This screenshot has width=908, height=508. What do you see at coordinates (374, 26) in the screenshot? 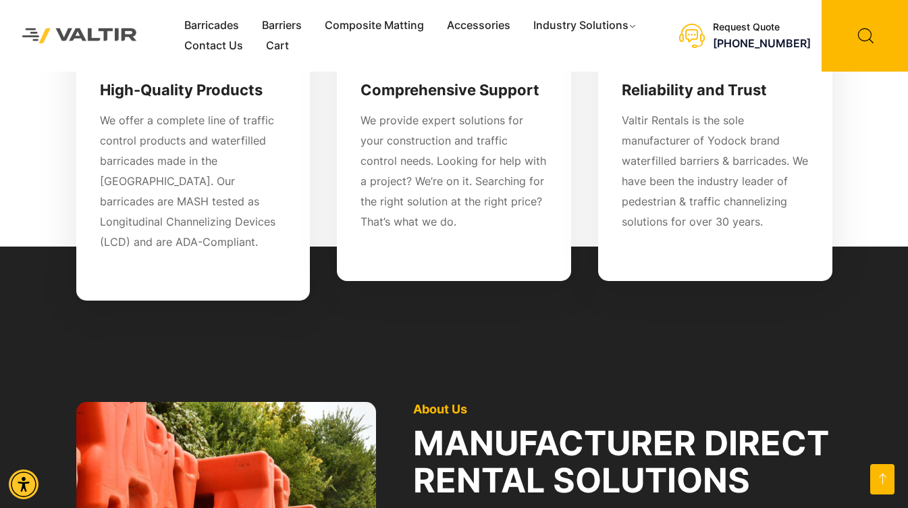
I see `a: Composite Matting` at bounding box center [374, 26].